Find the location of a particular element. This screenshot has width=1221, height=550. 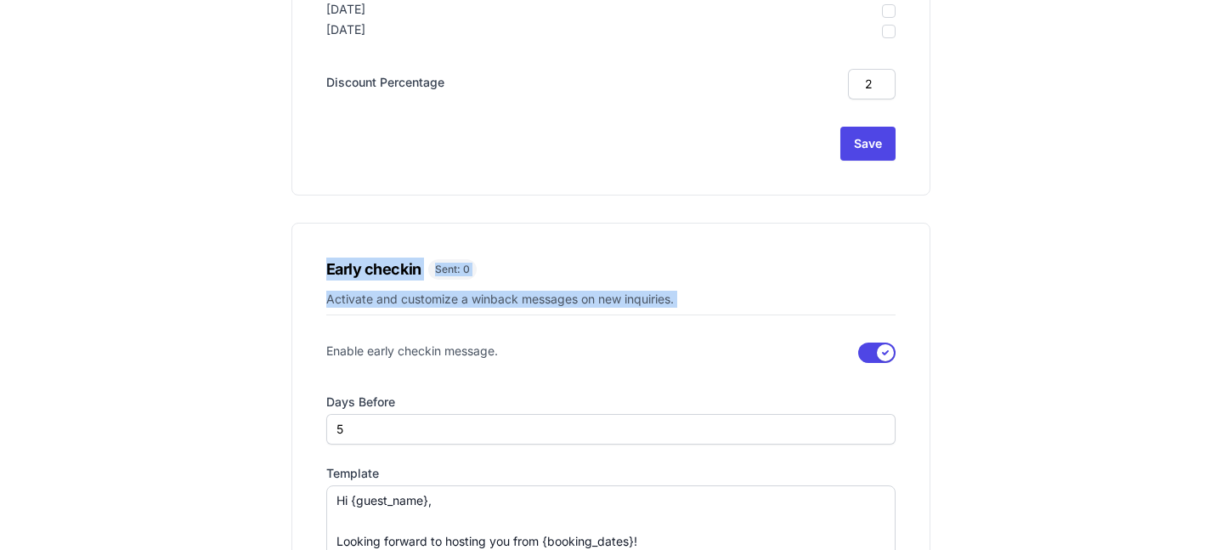

label: Discount percentage is located at coordinates (468, 82).